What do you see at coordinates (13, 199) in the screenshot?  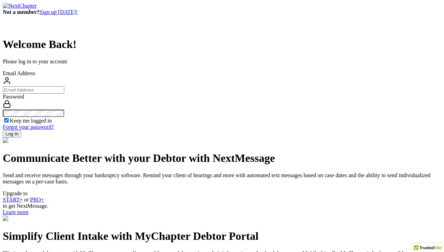 I see `a: START+` at bounding box center [13, 199].